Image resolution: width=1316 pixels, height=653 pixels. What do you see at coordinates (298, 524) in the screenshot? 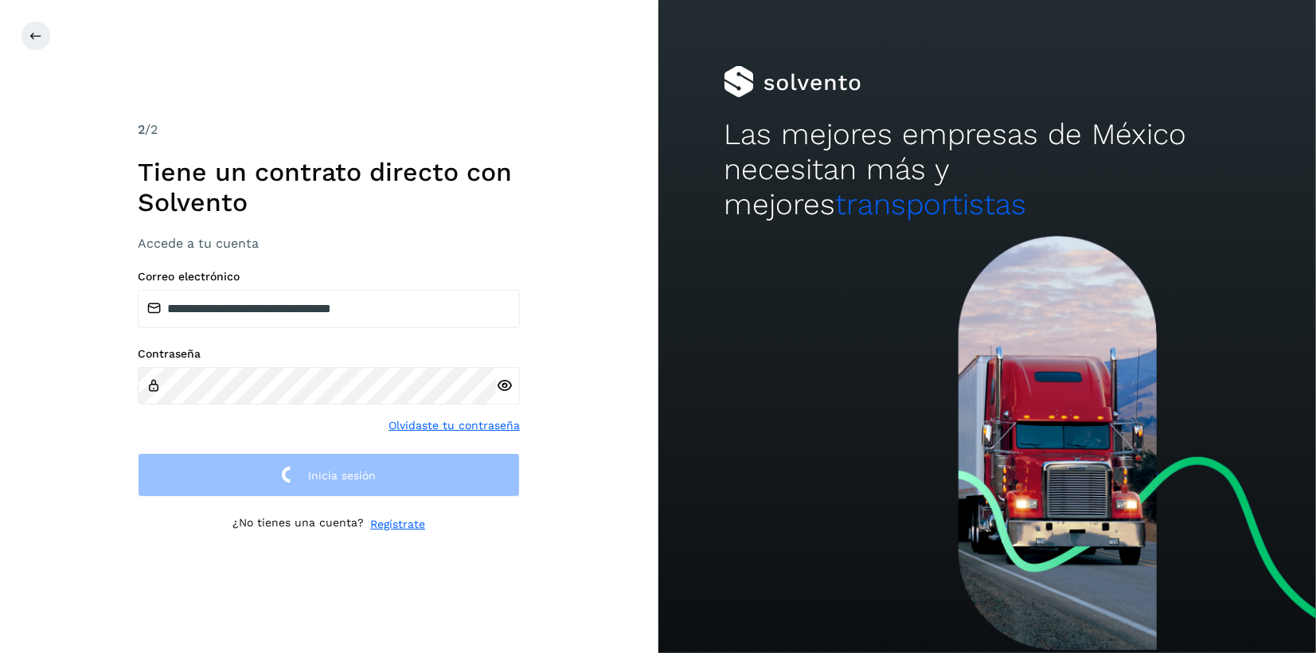
I see `p: ¿No tienes una cuenta?` at bounding box center [298, 524].